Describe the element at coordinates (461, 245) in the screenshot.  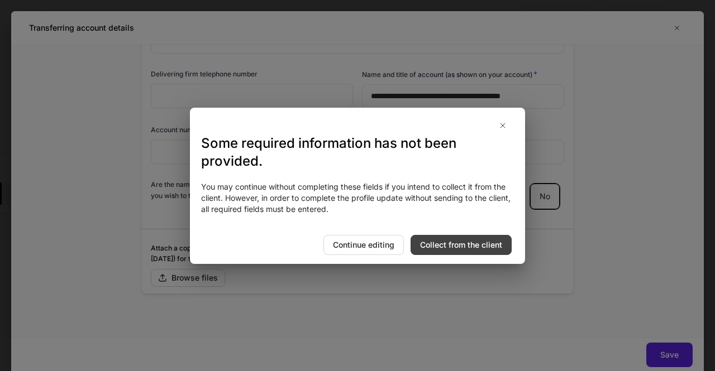
I see `button: Collect from the client` at that location.